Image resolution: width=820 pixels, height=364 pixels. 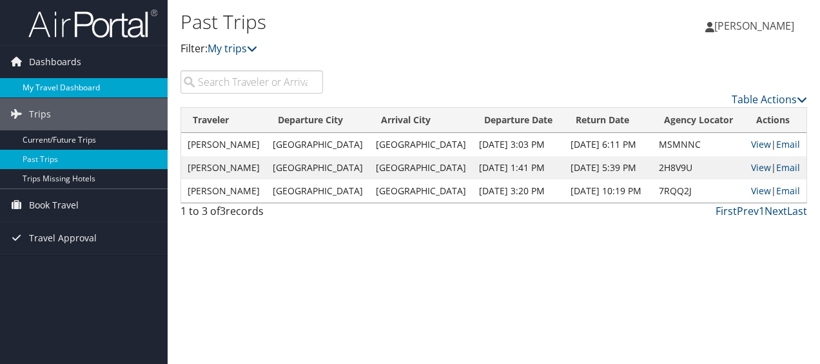 I want to click on span: 3, so click(x=222, y=211).